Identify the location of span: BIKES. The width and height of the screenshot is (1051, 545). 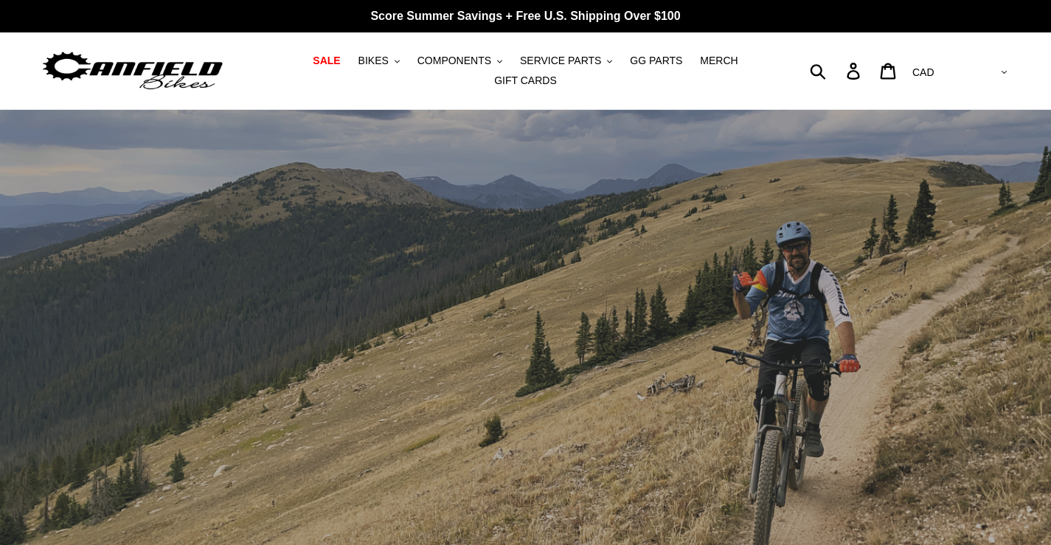
(373, 61).